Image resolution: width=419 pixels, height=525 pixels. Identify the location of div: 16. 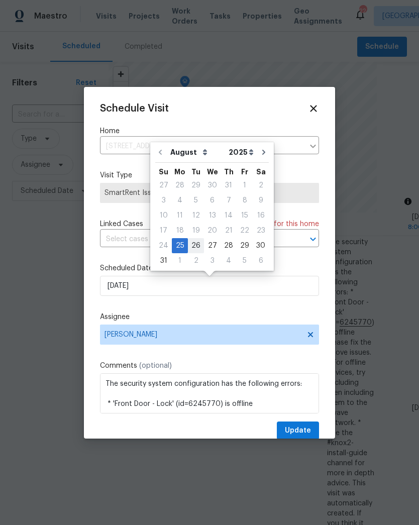
(261, 215).